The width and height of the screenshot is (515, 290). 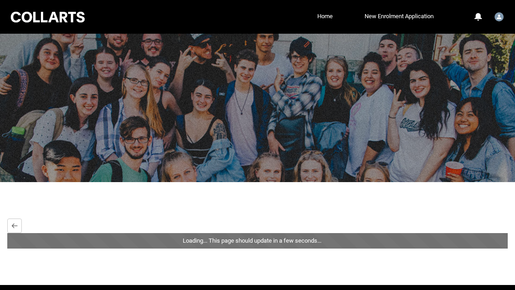 What do you see at coordinates (500, 16) in the screenshot?
I see `button: User Profile Student.cbirnie.20241858` at bounding box center [500, 16].